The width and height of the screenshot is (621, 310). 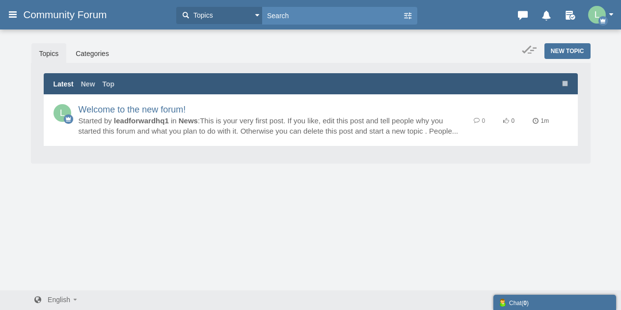 I want to click on input: Search, so click(x=332, y=15).